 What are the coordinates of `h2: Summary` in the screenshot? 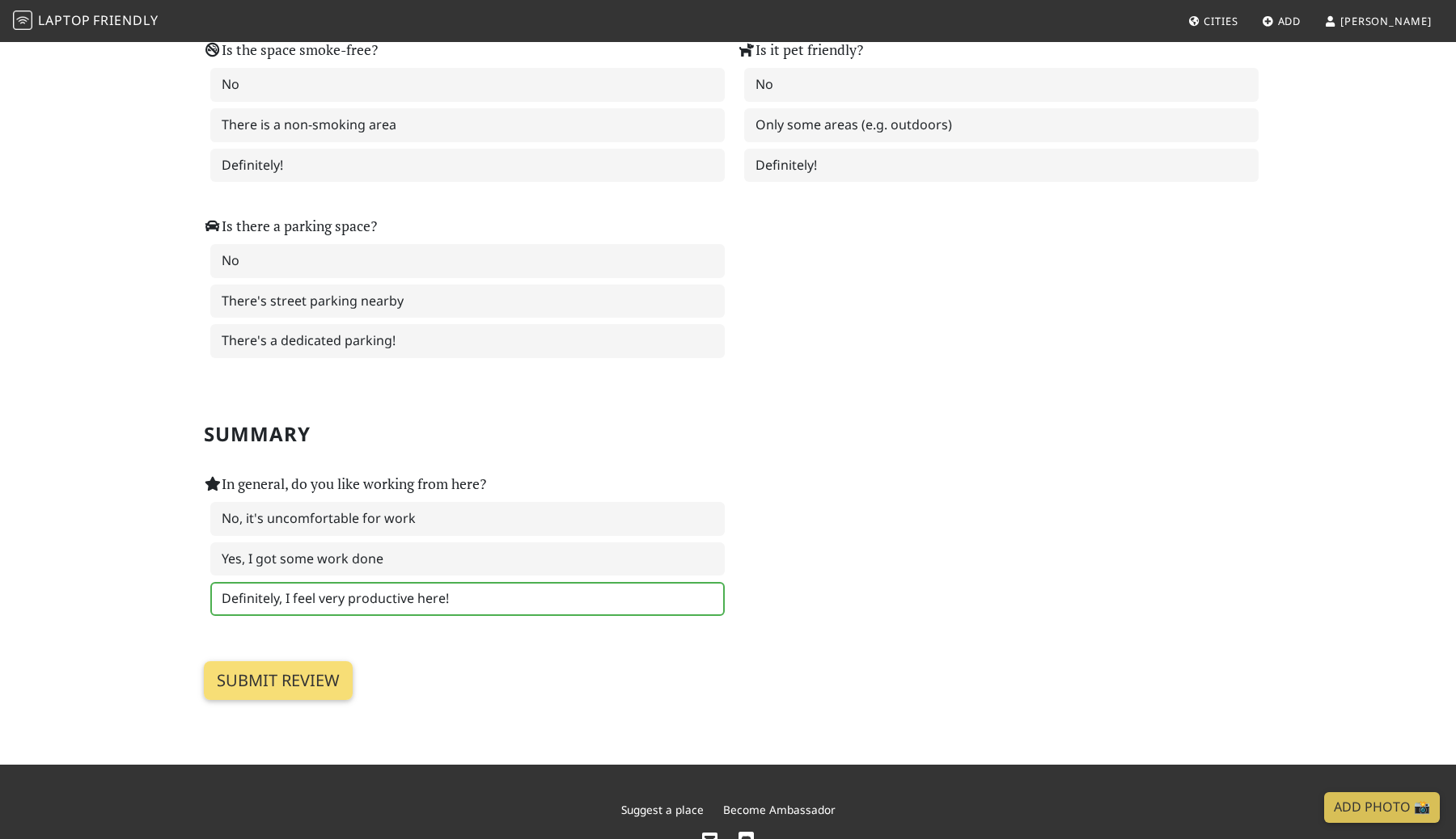 It's located at (728, 434).